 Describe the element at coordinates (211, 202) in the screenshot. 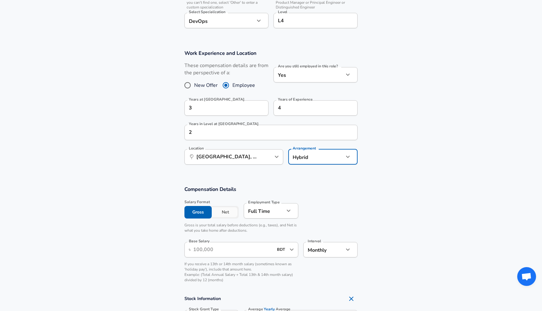

I see `span: Salary Format` at that location.